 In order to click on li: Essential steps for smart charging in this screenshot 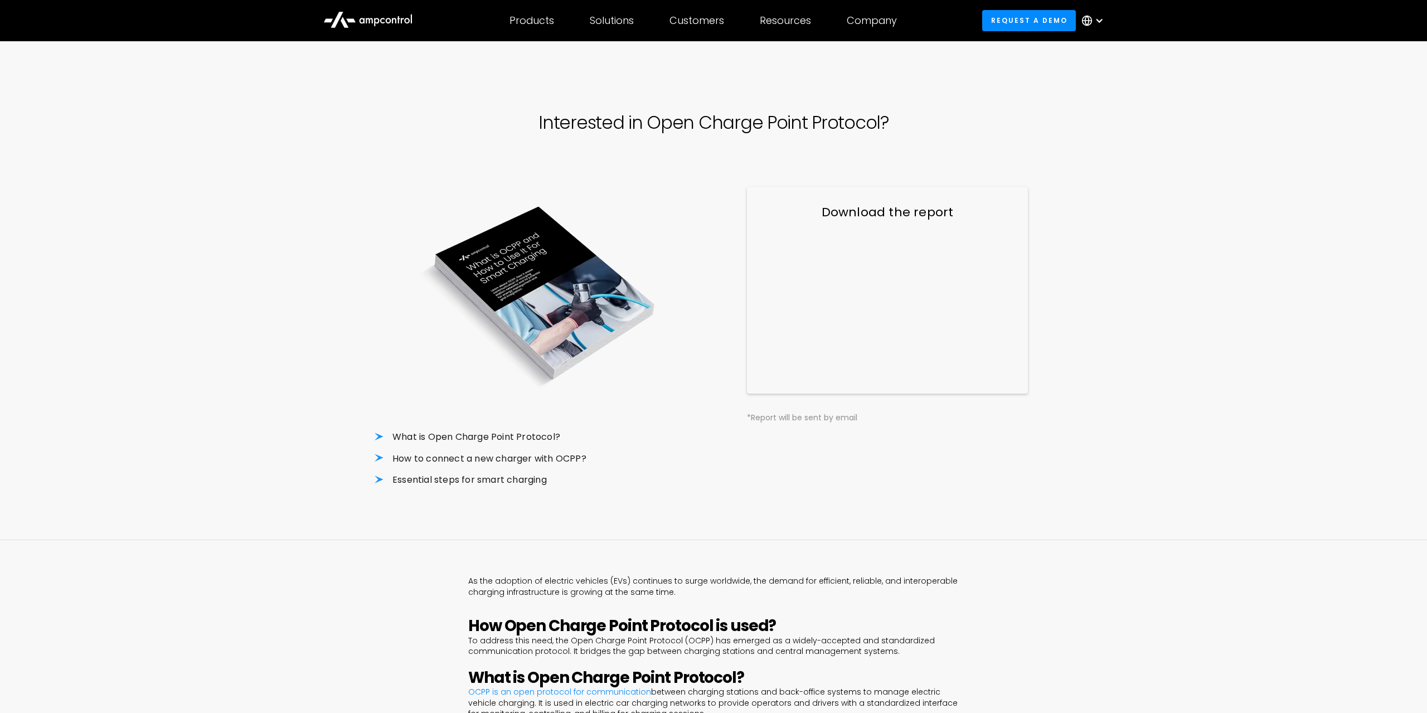, I will do `click(540, 480)`.